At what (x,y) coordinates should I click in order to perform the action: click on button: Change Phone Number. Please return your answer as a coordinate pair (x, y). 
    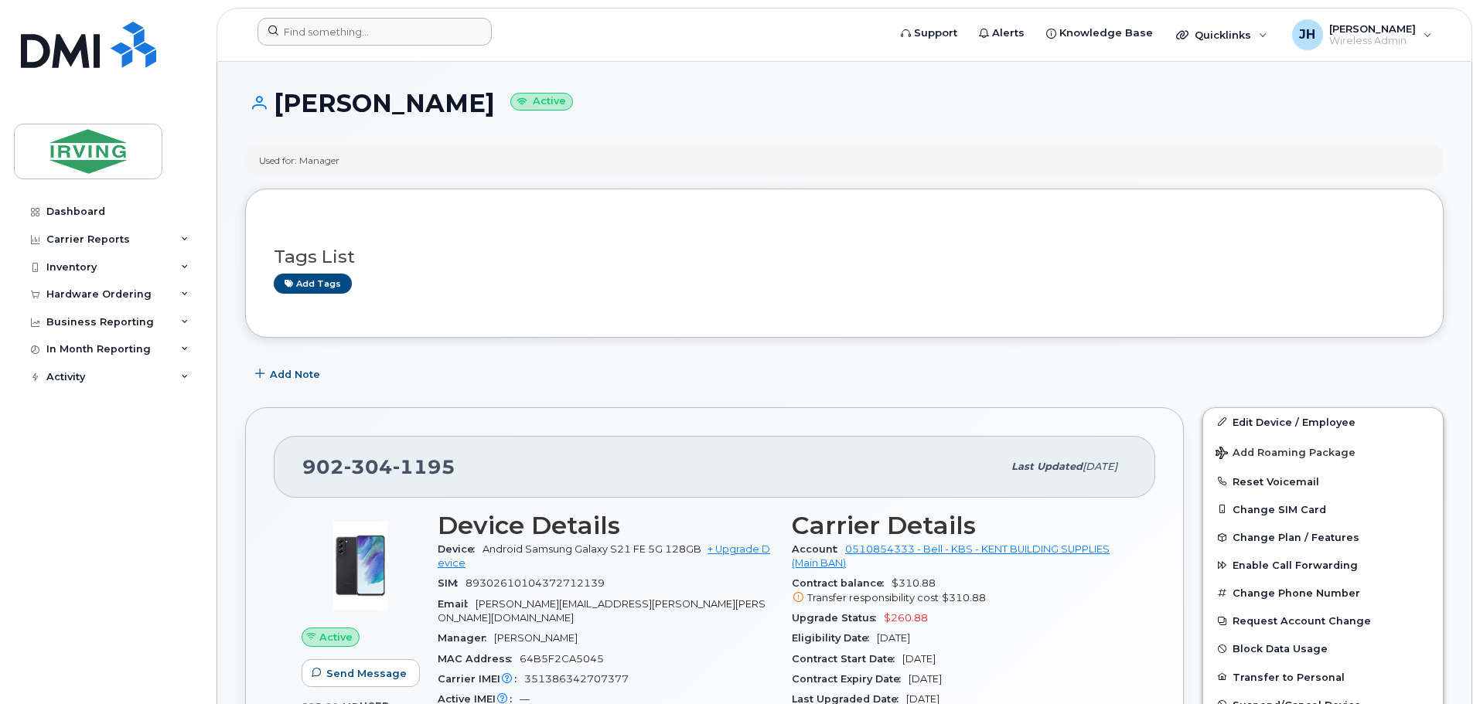
    Looking at the image, I should click on (1323, 593).